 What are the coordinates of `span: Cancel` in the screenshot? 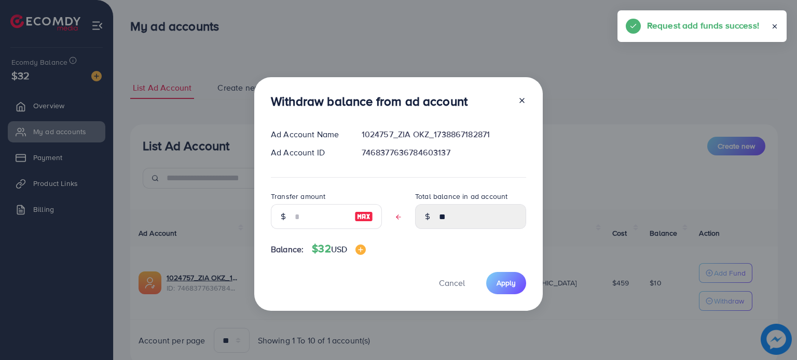 It's located at (452, 283).